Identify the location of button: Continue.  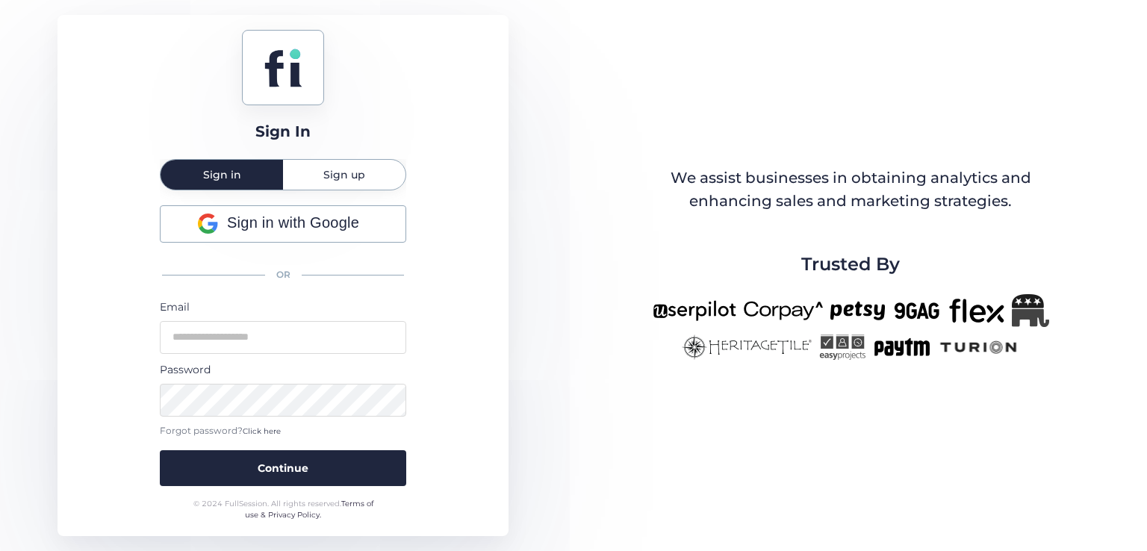
(283, 468).